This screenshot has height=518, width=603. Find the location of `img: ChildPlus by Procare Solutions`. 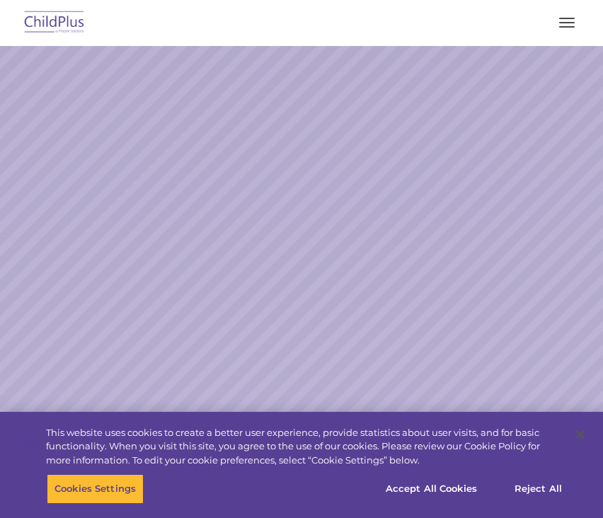

img: ChildPlus by Procare Solutions is located at coordinates (54, 23).